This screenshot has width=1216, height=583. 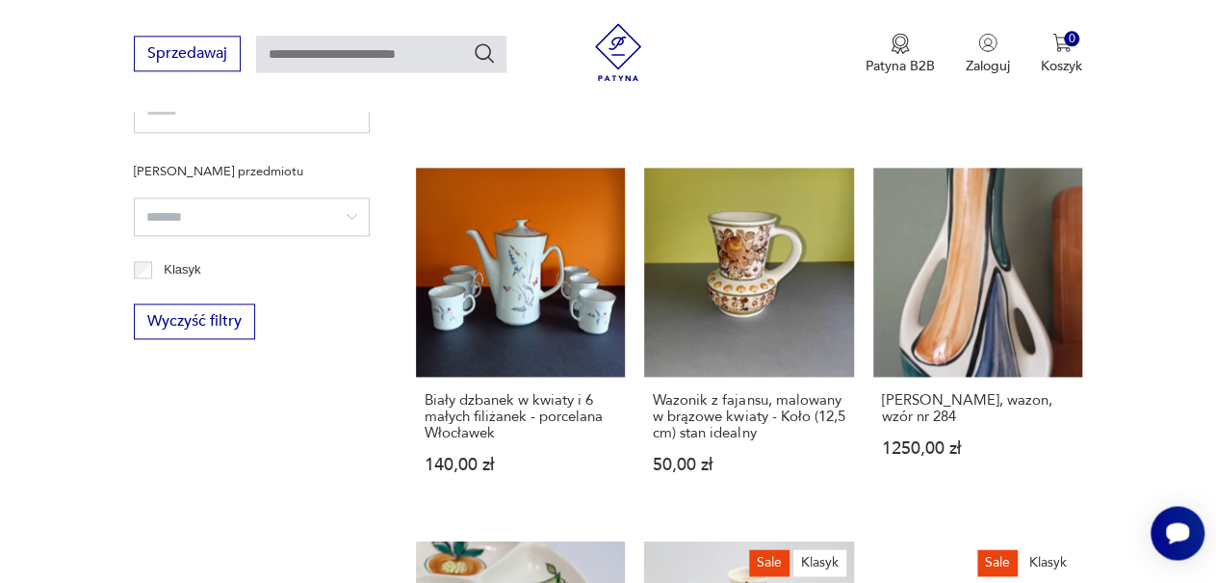 What do you see at coordinates (618, 52) in the screenshot?
I see `img: Patyna - sklep z meblami i dekoracjami vintage` at bounding box center [618, 52].